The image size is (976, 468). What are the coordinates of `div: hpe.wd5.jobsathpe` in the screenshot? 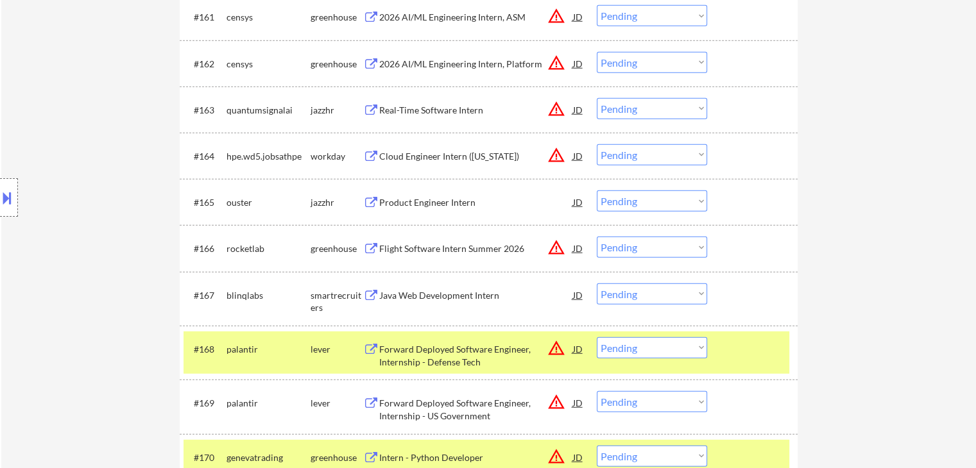 It's located at (268, 157).